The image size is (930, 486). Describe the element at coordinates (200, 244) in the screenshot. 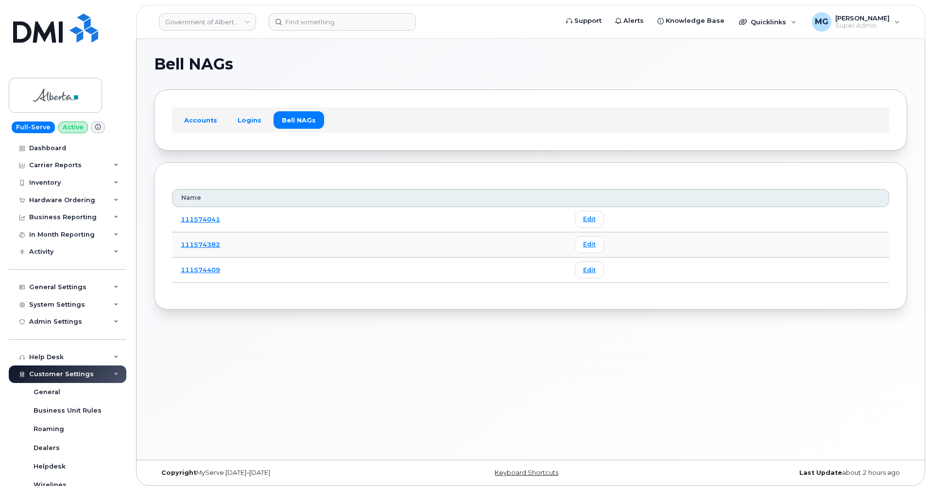

I see `a: 111574382` at that location.